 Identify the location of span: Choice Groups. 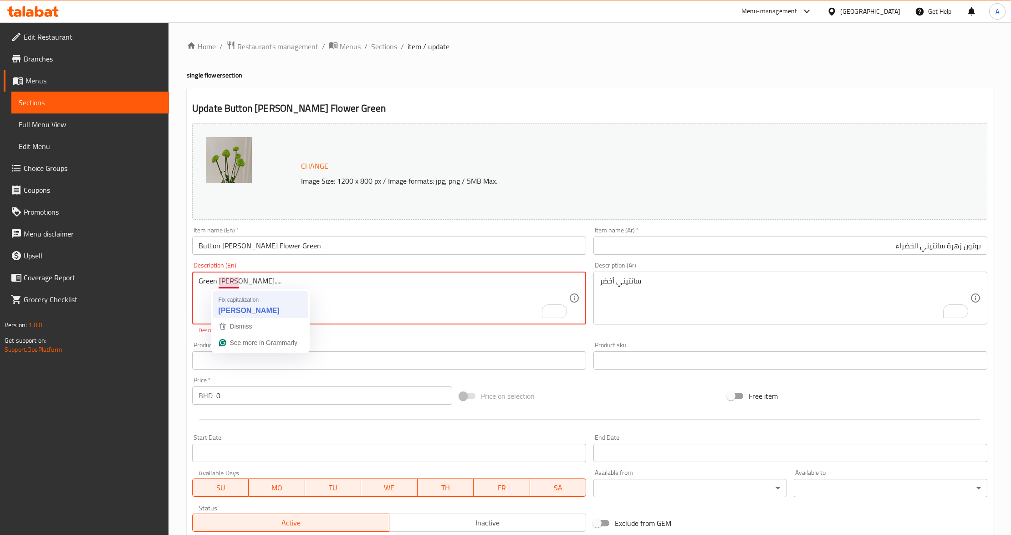
(92, 168).